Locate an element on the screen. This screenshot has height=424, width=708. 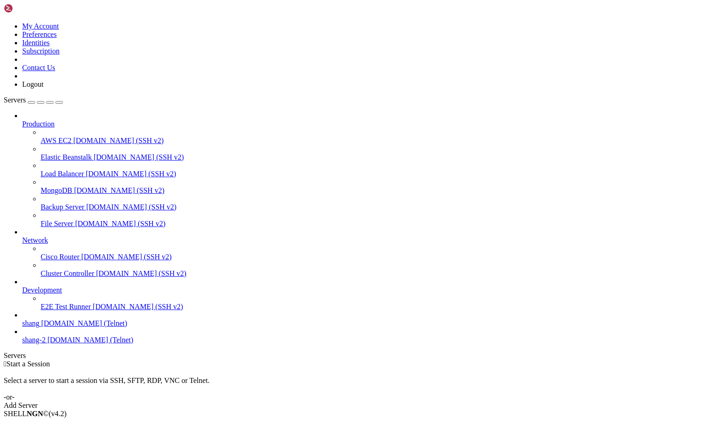
img: Shellngn is located at coordinates (30, 8).